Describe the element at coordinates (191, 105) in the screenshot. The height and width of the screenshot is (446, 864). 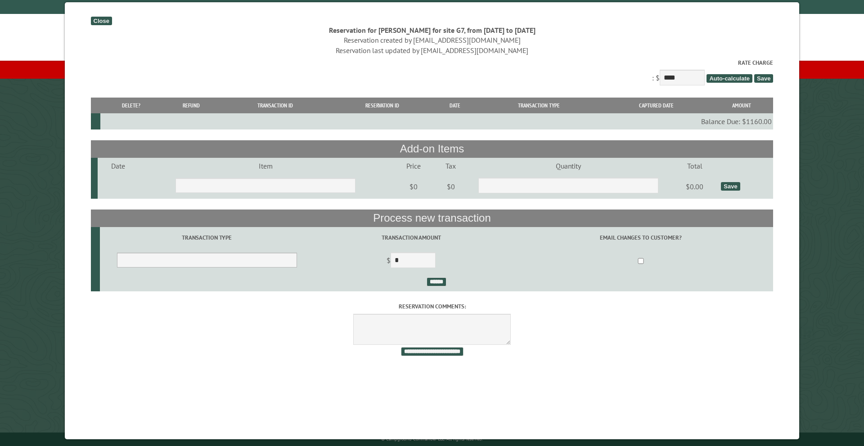
I see `th: Refund` at that location.